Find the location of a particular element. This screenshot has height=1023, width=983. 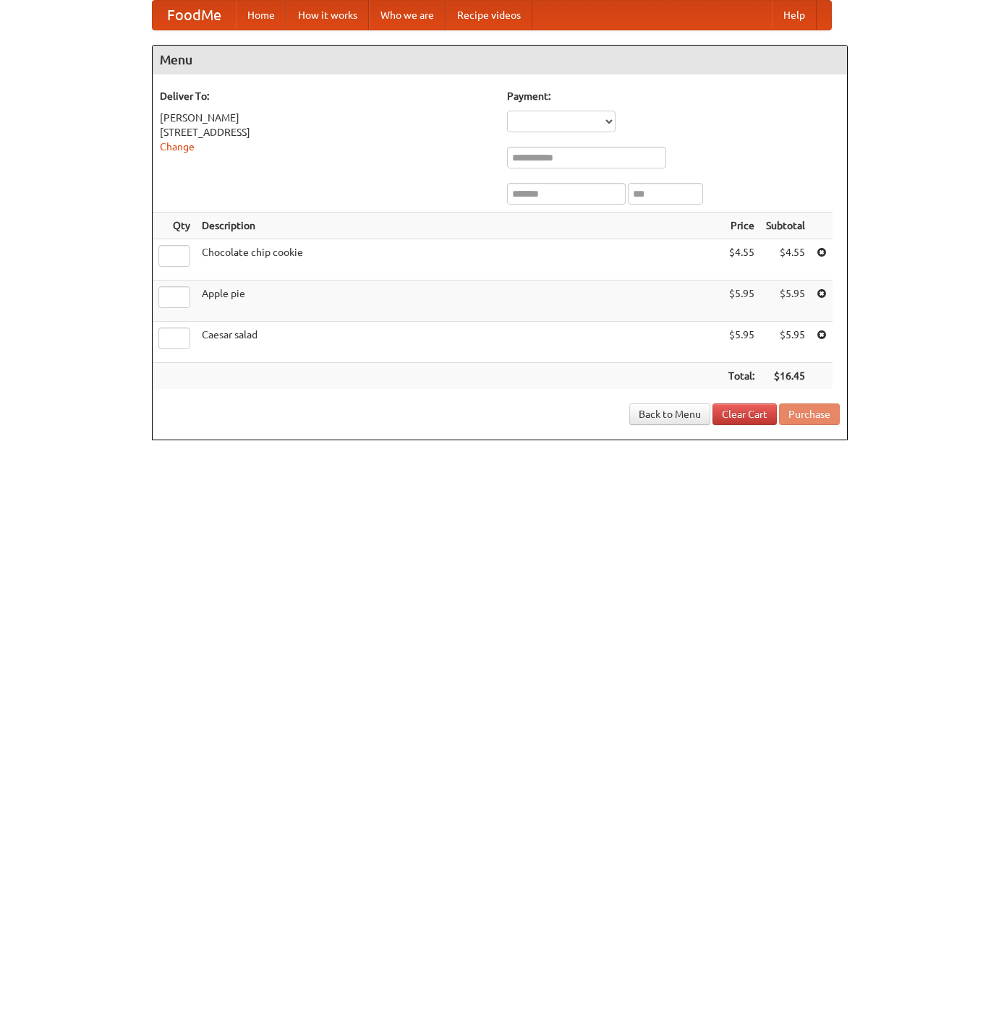

a: Help is located at coordinates (794, 15).